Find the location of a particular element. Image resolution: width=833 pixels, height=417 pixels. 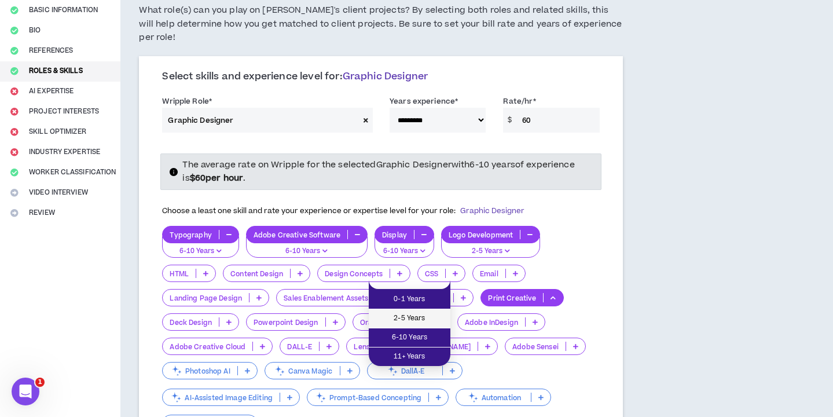

p: Adobe Sensei is located at coordinates (535, 346).